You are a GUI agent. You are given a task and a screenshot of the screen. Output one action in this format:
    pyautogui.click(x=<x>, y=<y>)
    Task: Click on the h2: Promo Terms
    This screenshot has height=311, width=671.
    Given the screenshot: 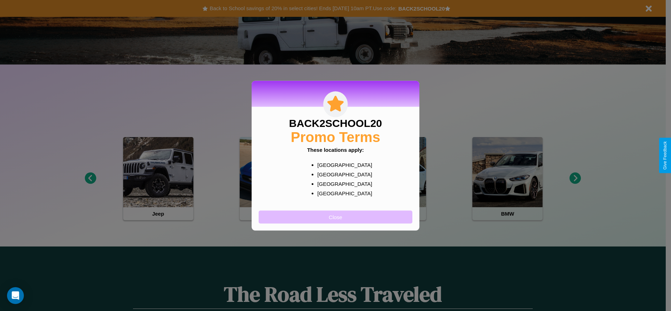 What is the action you would take?
    pyautogui.click(x=335, y=137)
    